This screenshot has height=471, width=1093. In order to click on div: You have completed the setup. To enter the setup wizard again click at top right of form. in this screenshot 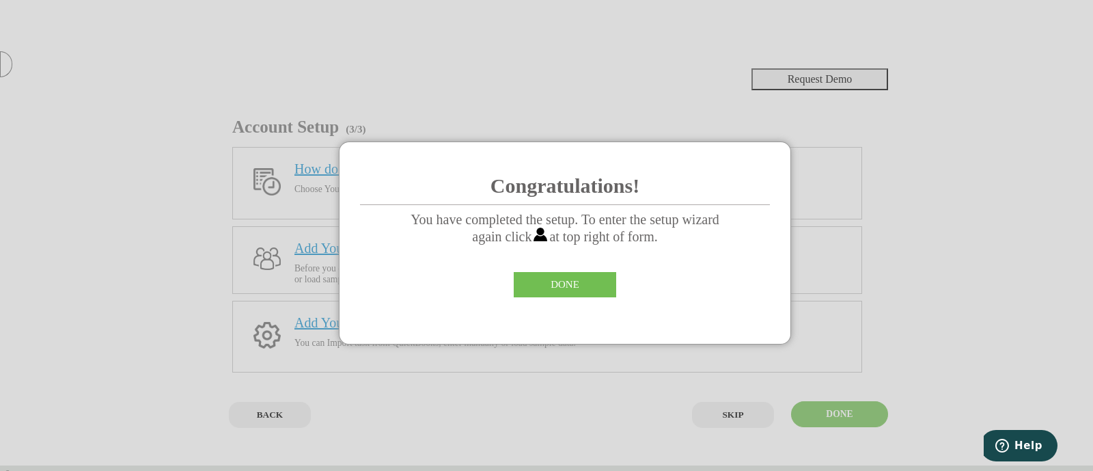, I will do `click(565, 228)`.